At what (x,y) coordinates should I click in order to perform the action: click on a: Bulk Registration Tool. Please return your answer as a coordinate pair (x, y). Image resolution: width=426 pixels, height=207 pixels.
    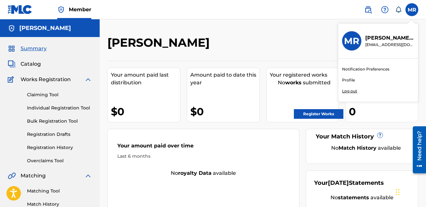
    Looking at the image, I should click on (59, 121).